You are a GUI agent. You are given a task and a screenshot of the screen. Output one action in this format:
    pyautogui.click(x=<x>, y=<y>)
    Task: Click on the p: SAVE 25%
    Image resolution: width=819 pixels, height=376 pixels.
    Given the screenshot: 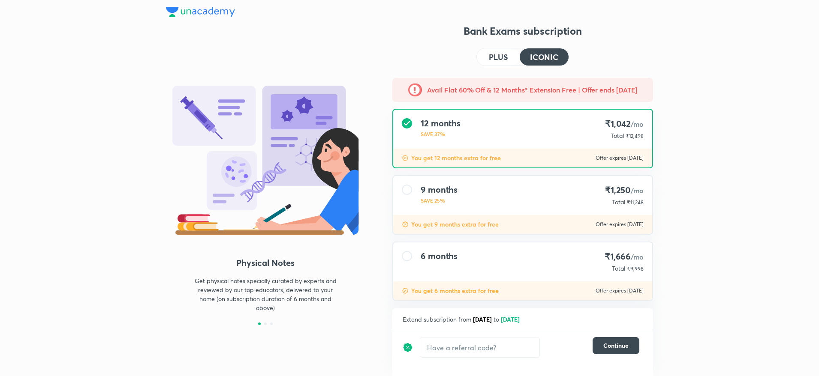 What is the action you would take?
    pyautogui.click(x=439, y=201)
    